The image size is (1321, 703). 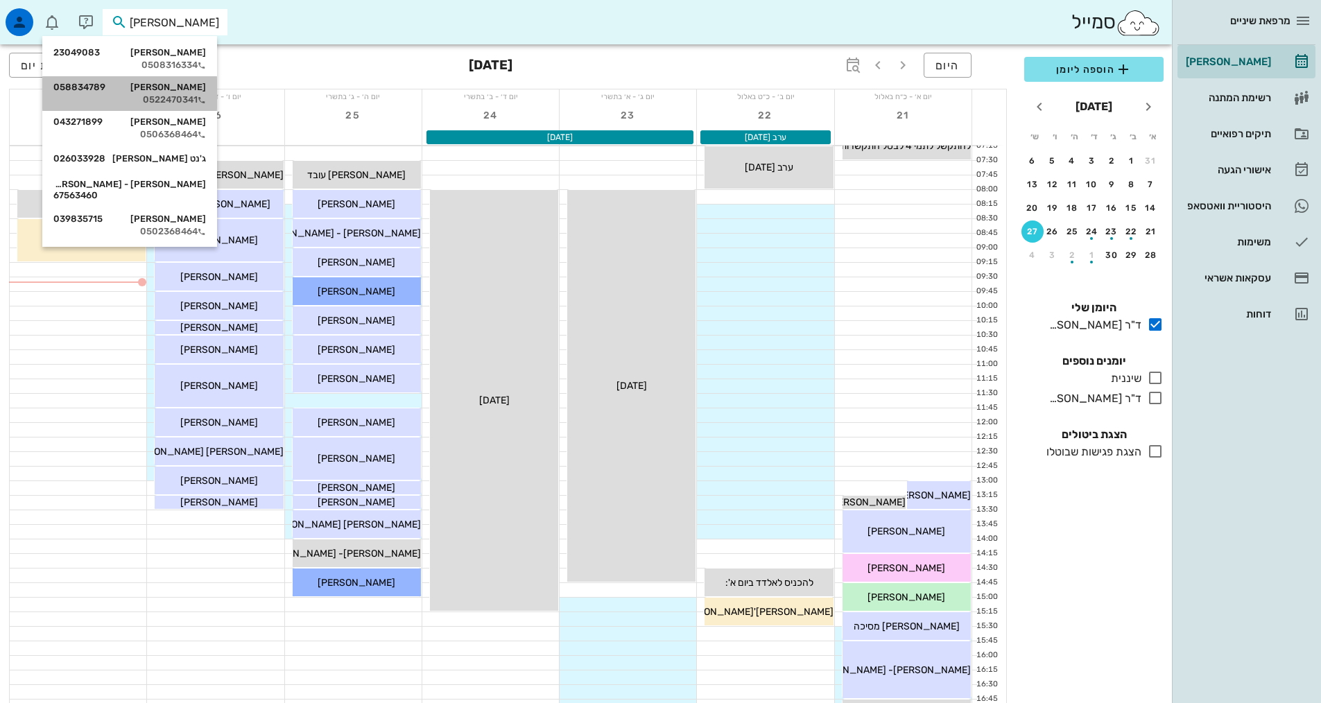 I want to click on div: 10:30, so click(x=986, y=335).